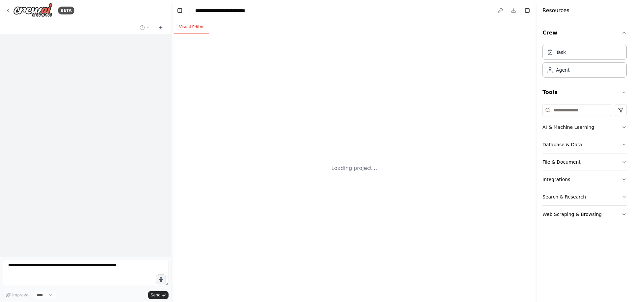  What do you see at coordinates (584, 92) in the screenshot?
I see `button: Tools` at bounding box center [584, 92].